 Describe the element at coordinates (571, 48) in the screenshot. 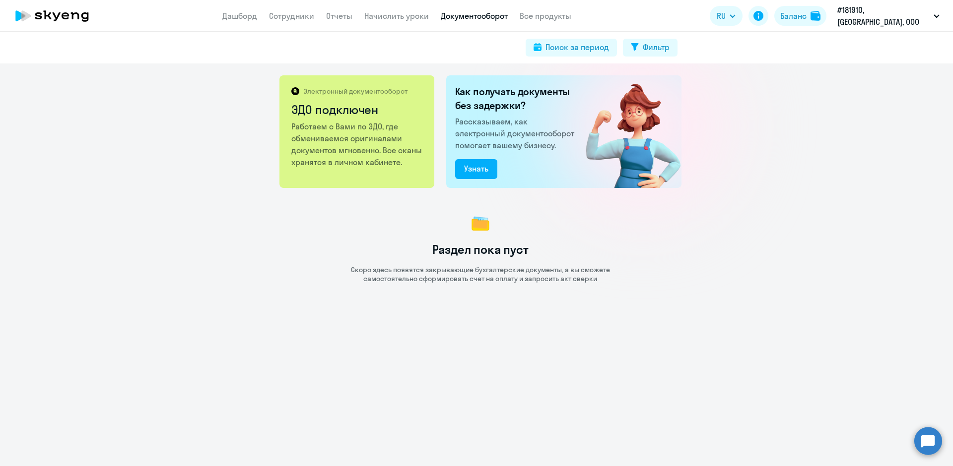

I see `button: Поиск за период` at that location.